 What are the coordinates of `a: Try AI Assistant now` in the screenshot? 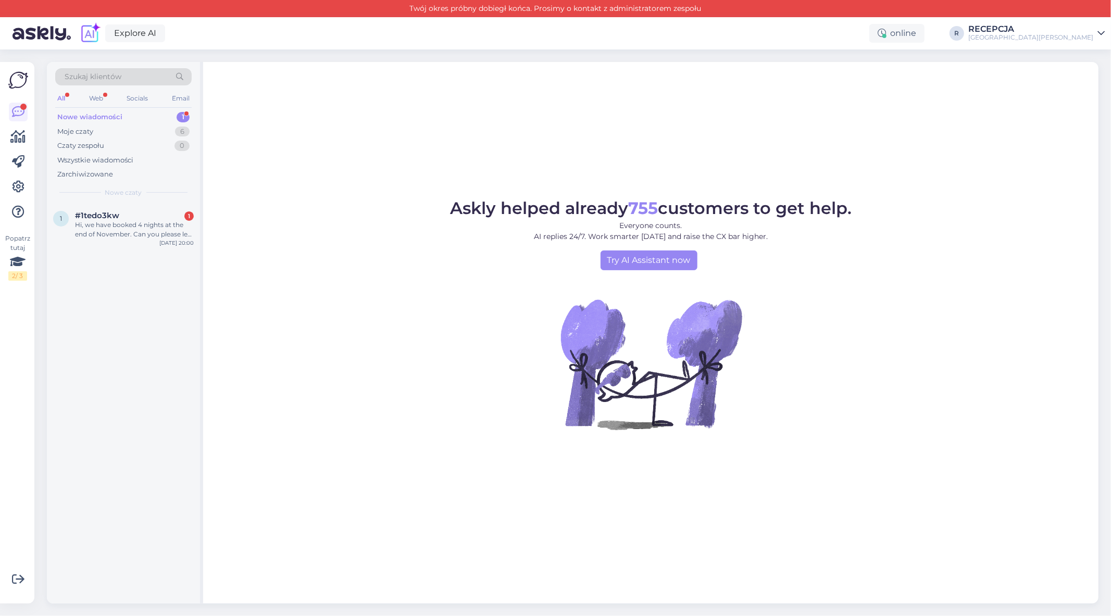 It's located at (649, 260).